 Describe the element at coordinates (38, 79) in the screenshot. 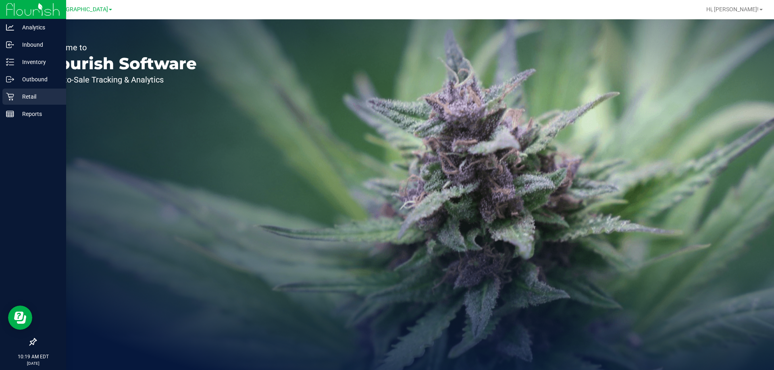

I see `p: Outbound` at that location.